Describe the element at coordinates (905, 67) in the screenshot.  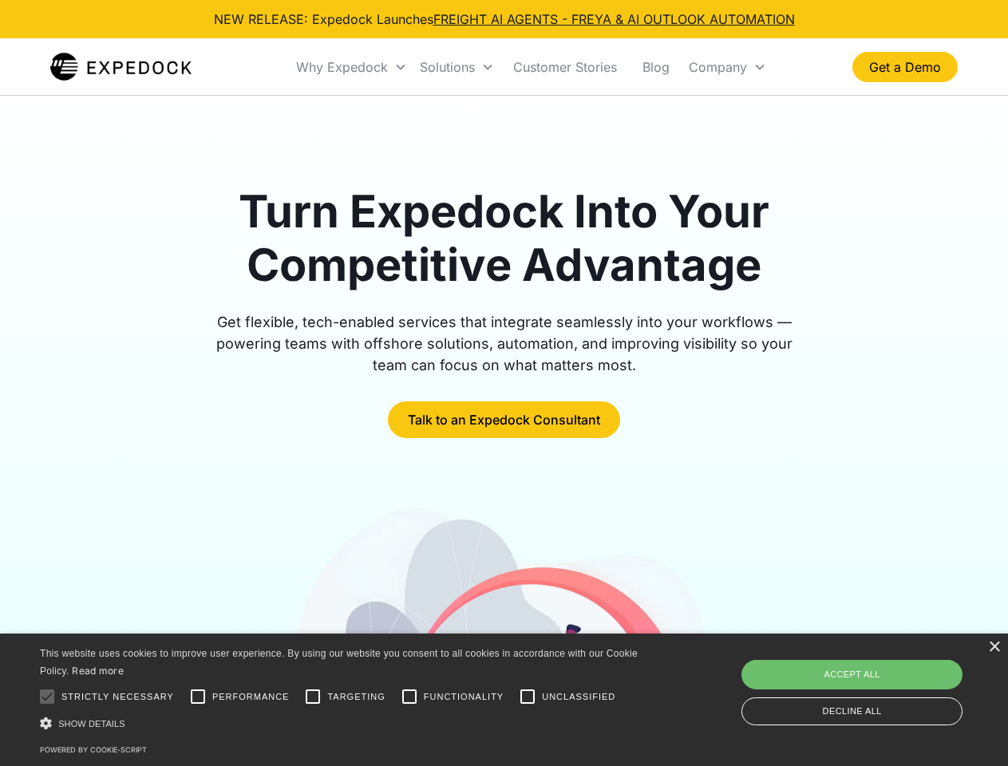
I see `a: Get a Demo` at that location.